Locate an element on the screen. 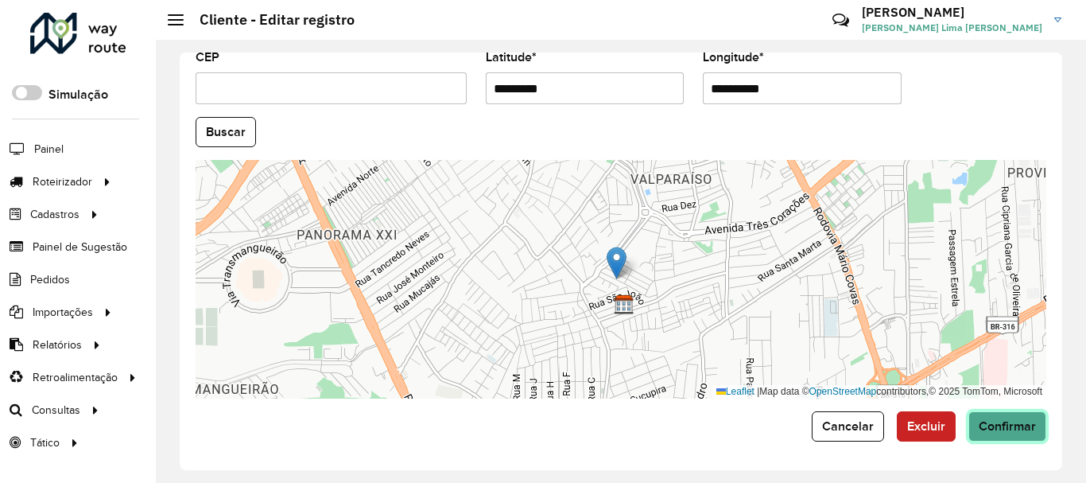  span: Confirmar is located at coordinates (1007, 425).